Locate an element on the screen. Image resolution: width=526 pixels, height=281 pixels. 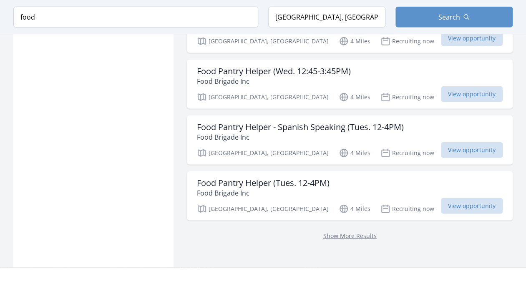
input: Location is located at coordinates (326, 17).